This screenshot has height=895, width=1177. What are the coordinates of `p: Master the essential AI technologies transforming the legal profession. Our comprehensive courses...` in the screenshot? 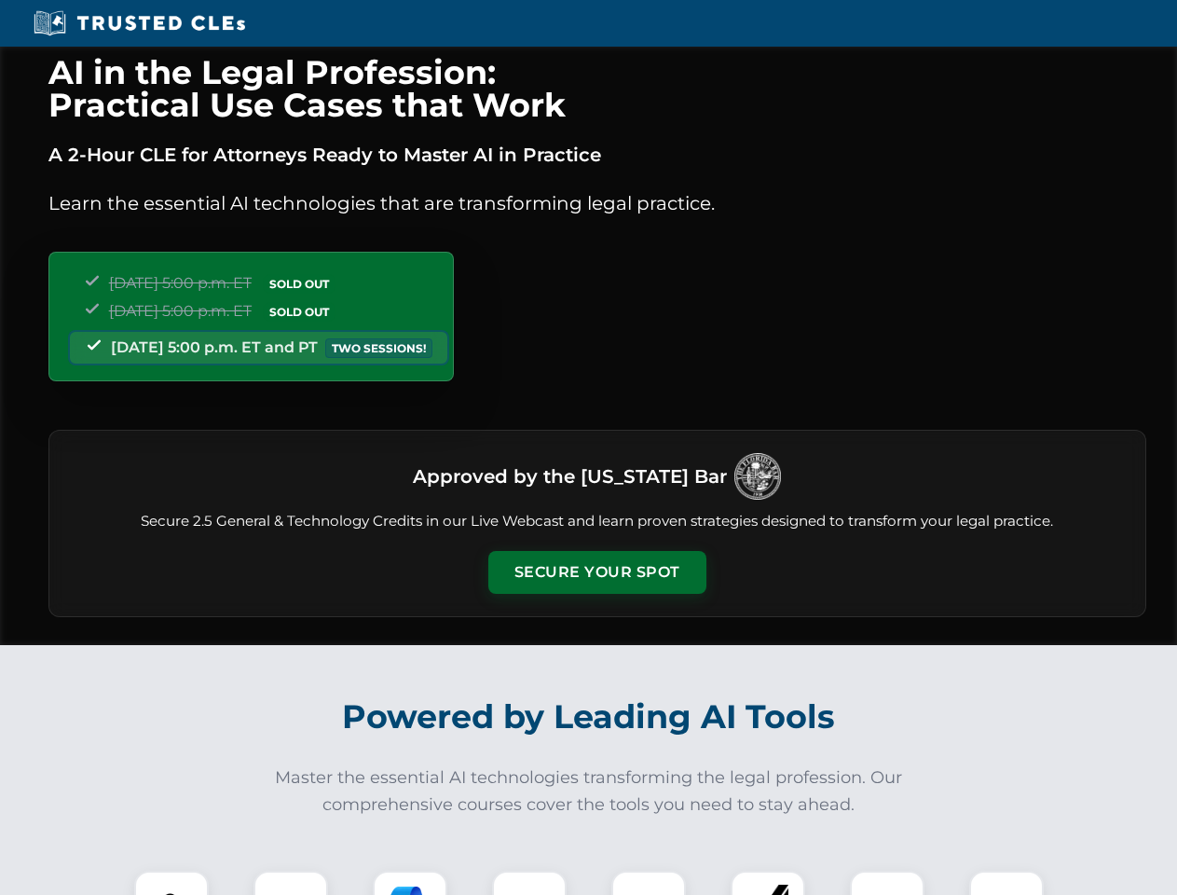 It's located at (589, 791).